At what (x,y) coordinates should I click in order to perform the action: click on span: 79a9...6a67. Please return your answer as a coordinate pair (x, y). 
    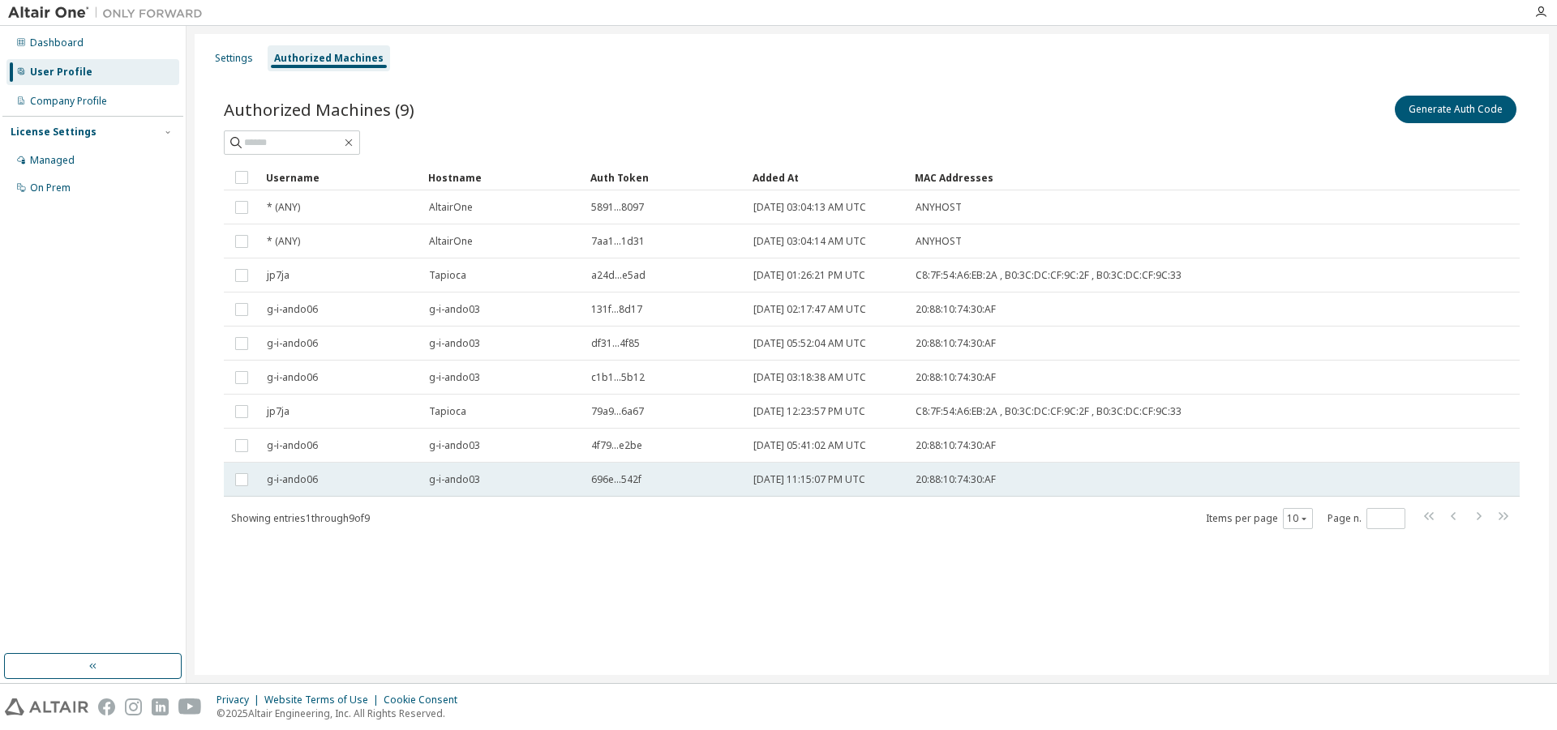
    Looking at the image, I should click on (617, 412).